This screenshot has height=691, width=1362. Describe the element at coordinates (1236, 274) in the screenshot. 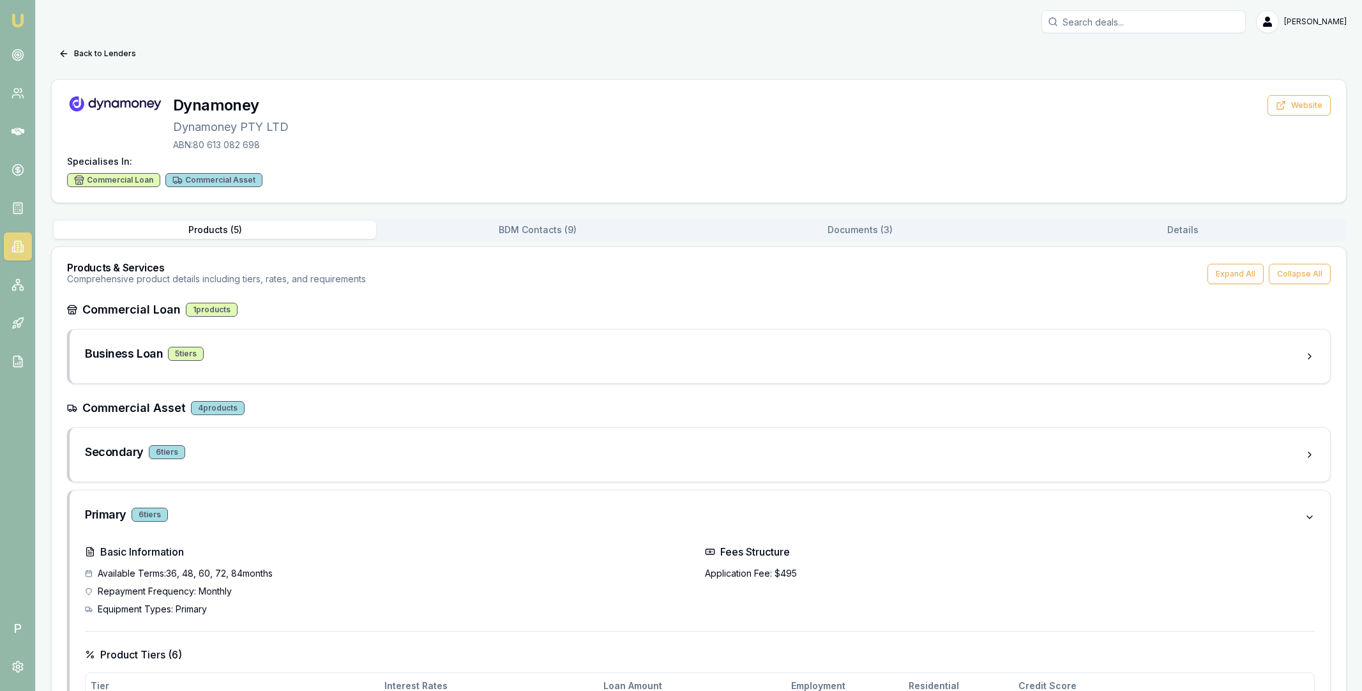

I see `button: Expand All` at that location.